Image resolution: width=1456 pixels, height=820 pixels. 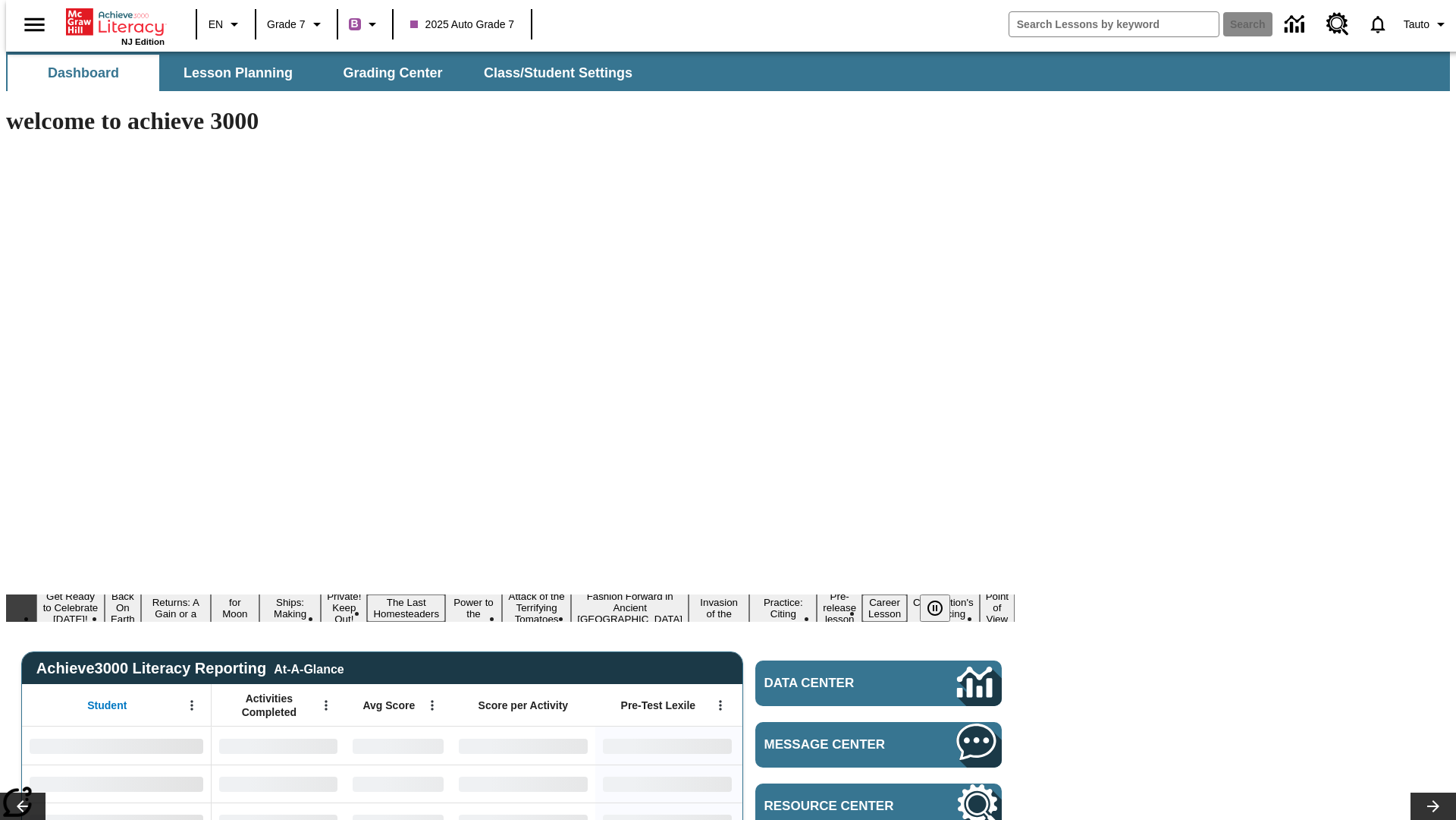 What do you see at coordinates (840, 608) in the screenshot?
I see `button: Slide 13 Pre-release lesson` at bounding box center [840, 608].